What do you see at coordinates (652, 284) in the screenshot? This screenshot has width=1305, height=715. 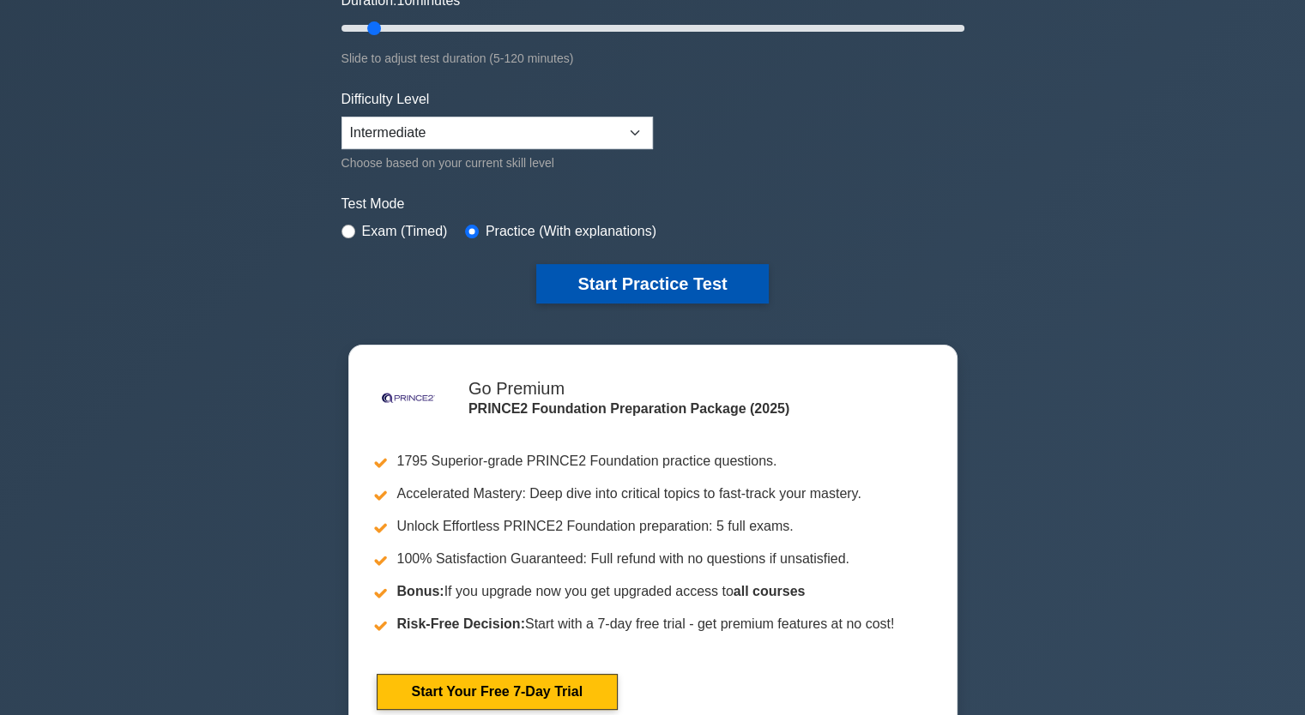 I see `button: Start Practice Test` at bounding box center [652, 284].